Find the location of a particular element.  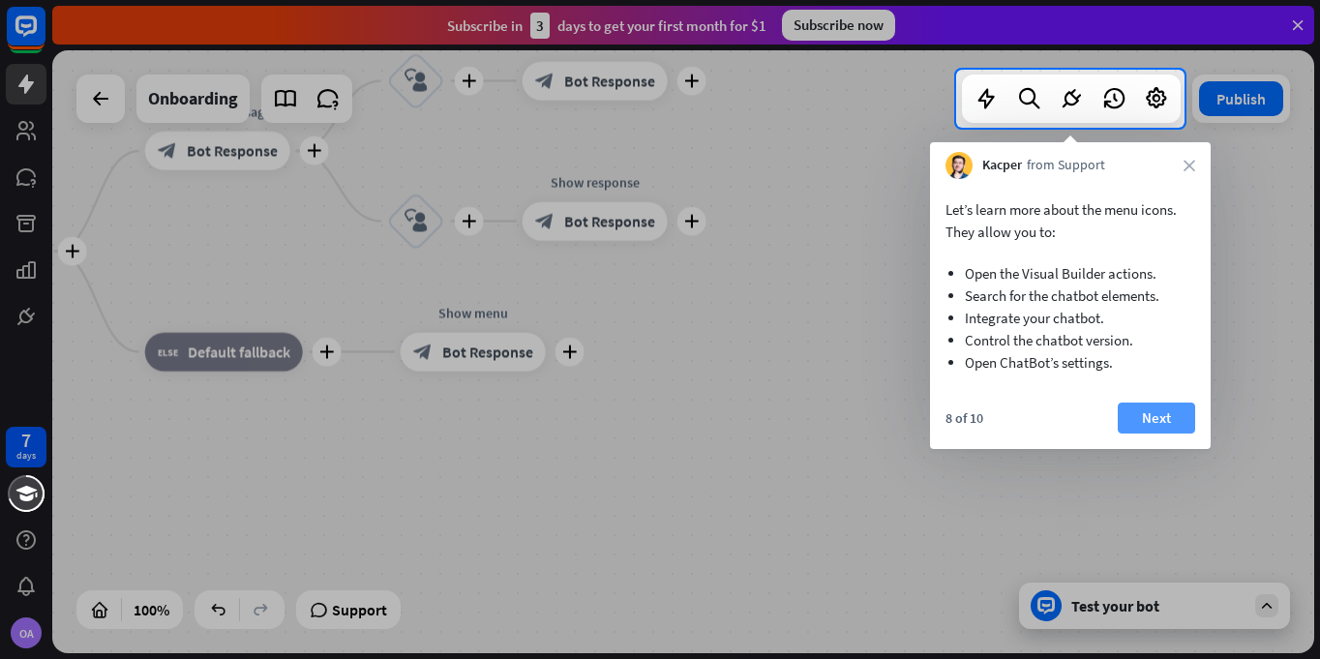

button: Open LiveChat chat widget is located at coordinates (45, 37).